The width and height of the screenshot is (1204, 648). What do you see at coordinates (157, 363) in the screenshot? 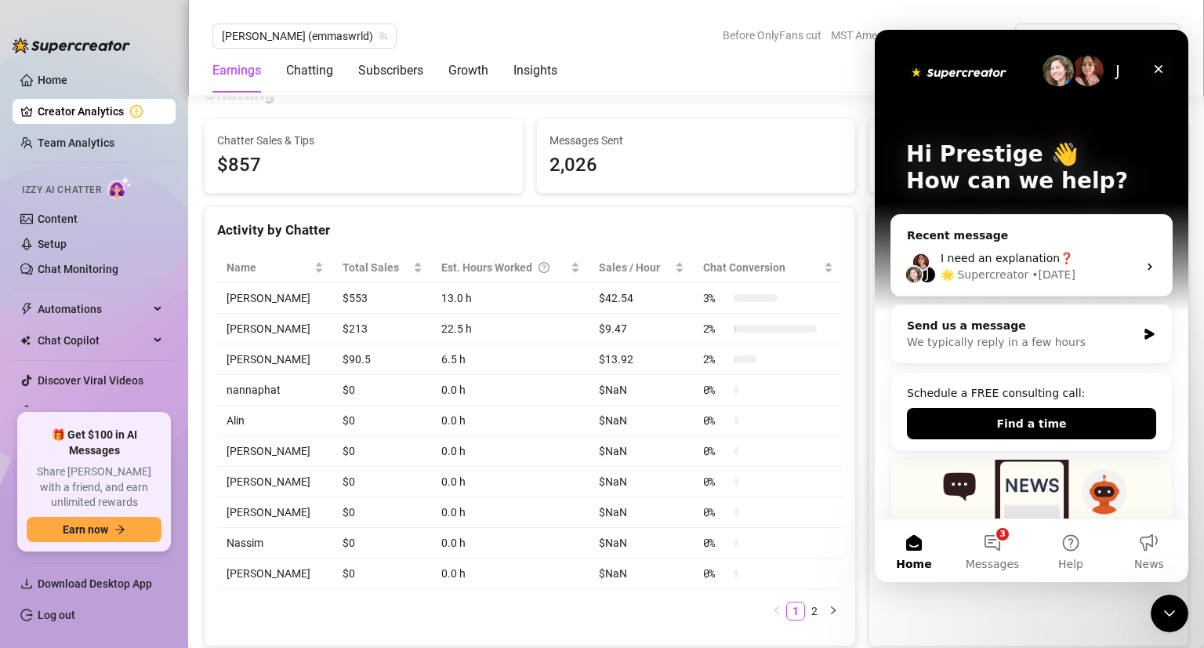
I see `div: Schedule a FREE consulting call:` at bounding box center [157, 363].